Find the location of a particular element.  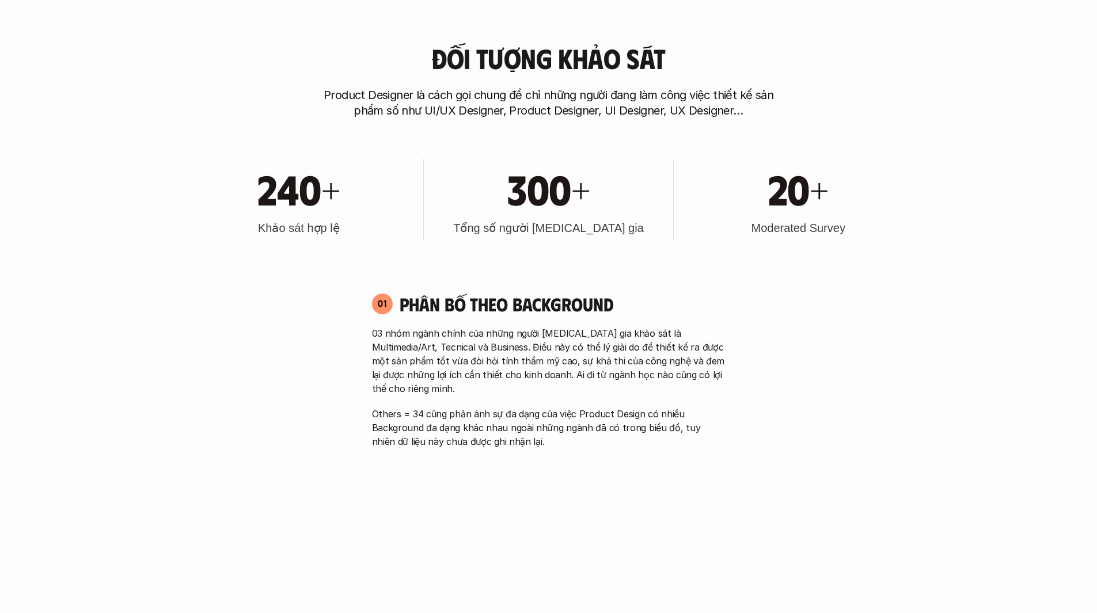

h1: 300+ is located at coordinates (548, 188).